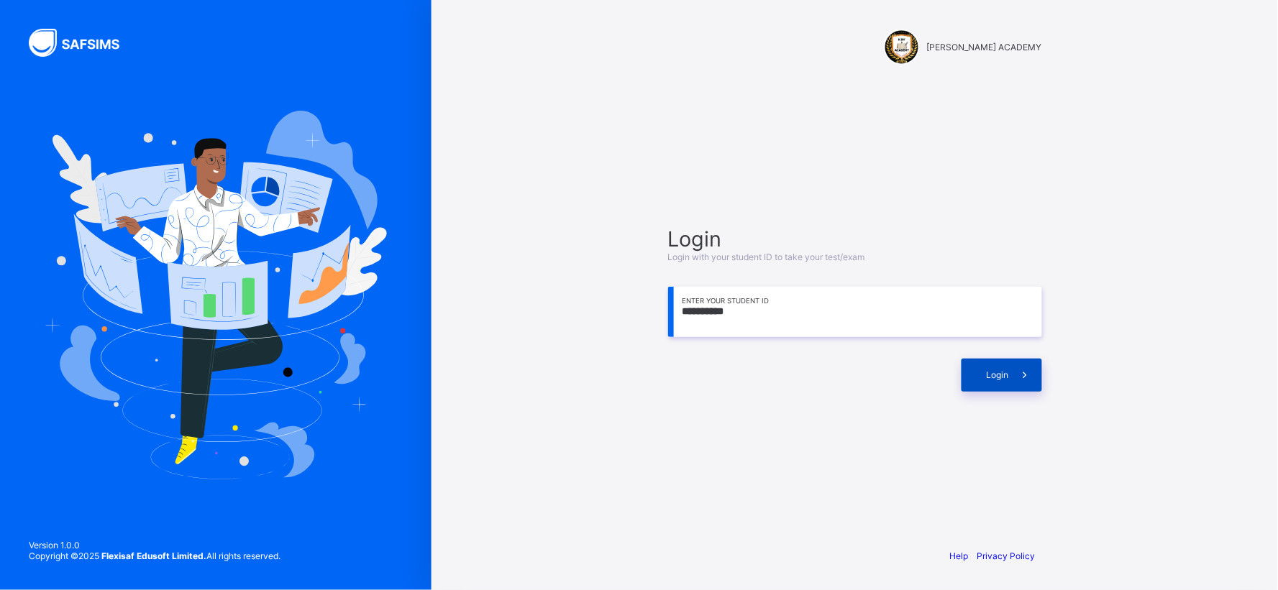 This screenshot has width=1278, height=590. What do you see at coordinates (83, 42) in the screenshot?
I see `img: SAFSIMS Logo` at bounding box center [83, 42].